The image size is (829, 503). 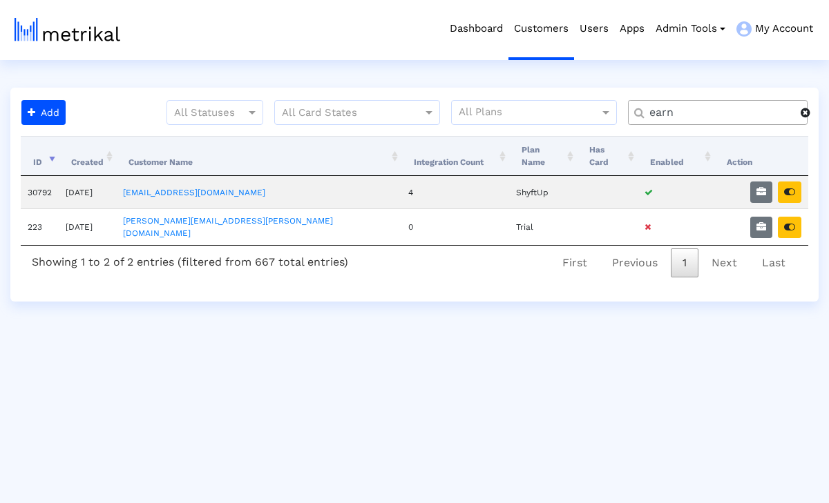 I want to click on th: Plan Name: activate to sort column ascending, so click(x=543, y=156).